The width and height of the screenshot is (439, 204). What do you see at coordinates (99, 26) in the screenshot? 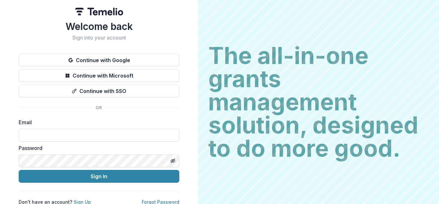
I see `h1: Welcome back` at bounding box center [99, 26].